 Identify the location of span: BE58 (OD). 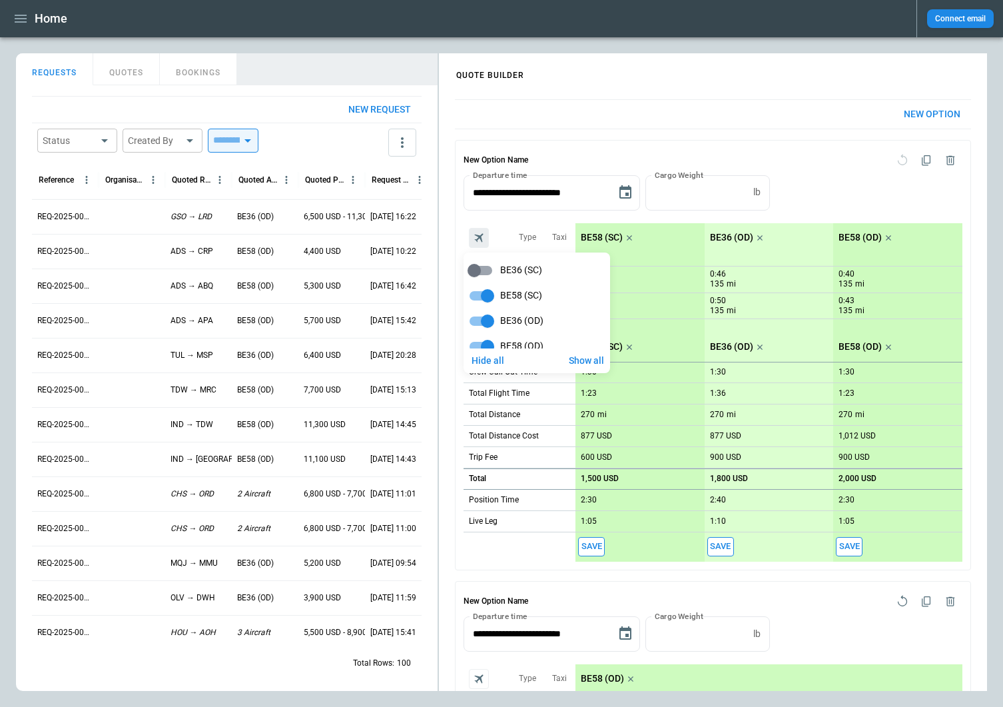
(522, 346).